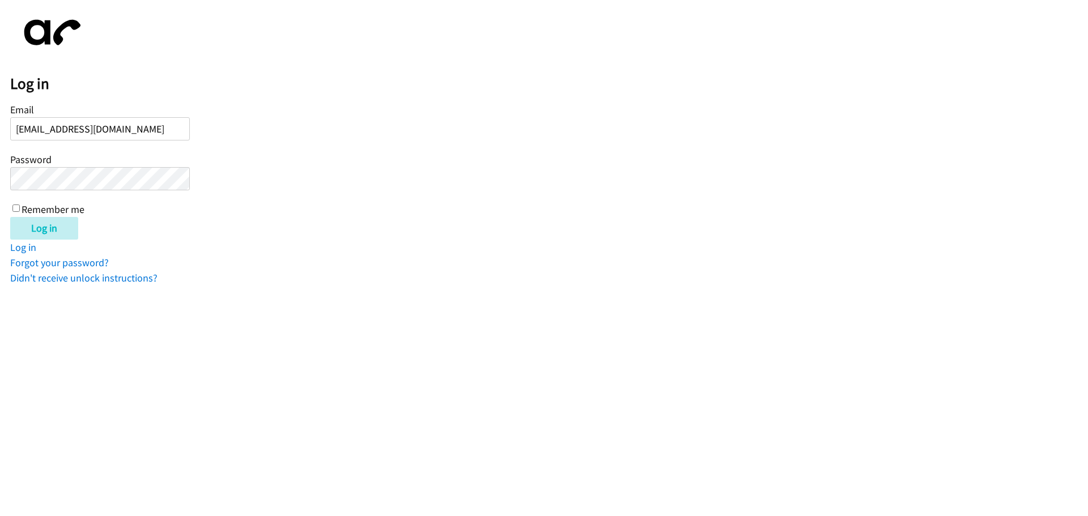 The image size is (1088, 516). What do you see at coordinates (23, 247) in the screenshot?
I see `a: Log in` at bounding box center [23, 247].